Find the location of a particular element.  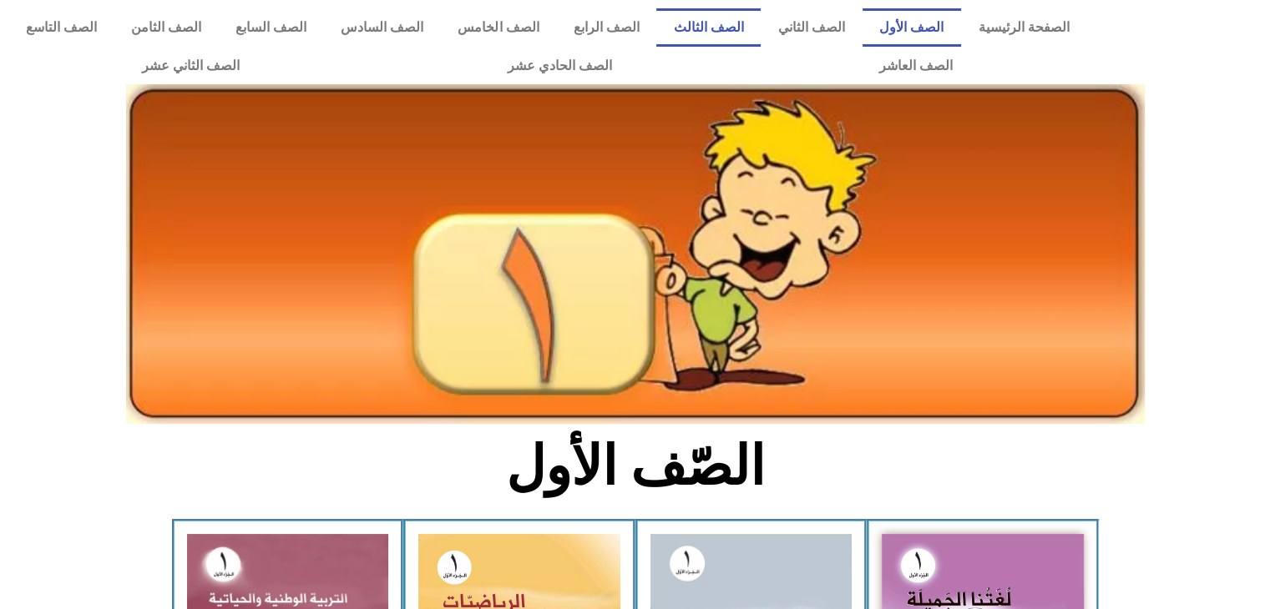

a: الصف الأول is located at coordinates (912, 28).